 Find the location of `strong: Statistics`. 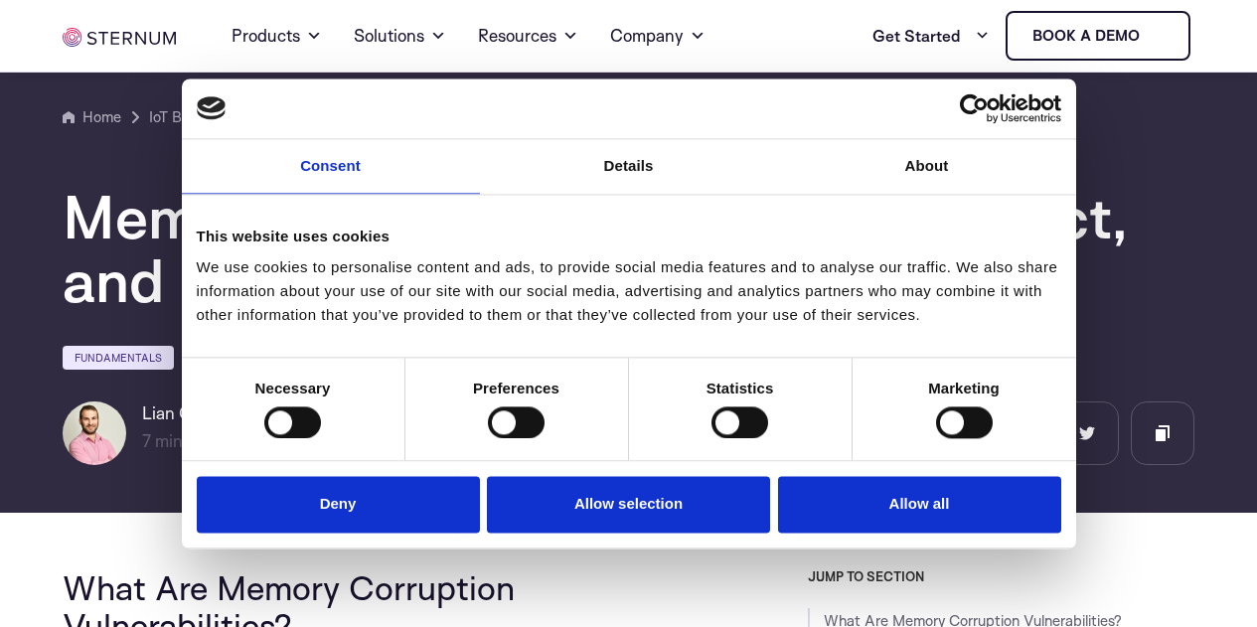

strong: Statistics is located at coordinates (740, 388).